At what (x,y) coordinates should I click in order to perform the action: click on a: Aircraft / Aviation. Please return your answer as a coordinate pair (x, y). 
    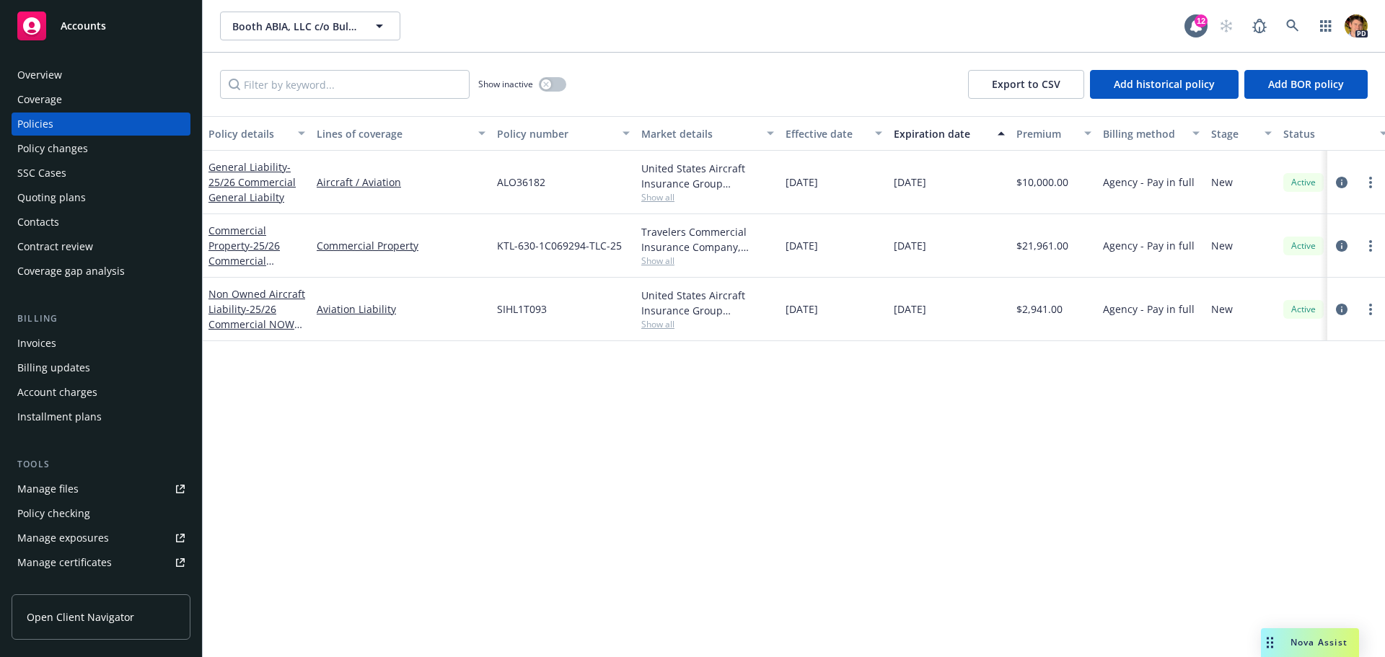
    Looking at the image, I should click on (401, 182).